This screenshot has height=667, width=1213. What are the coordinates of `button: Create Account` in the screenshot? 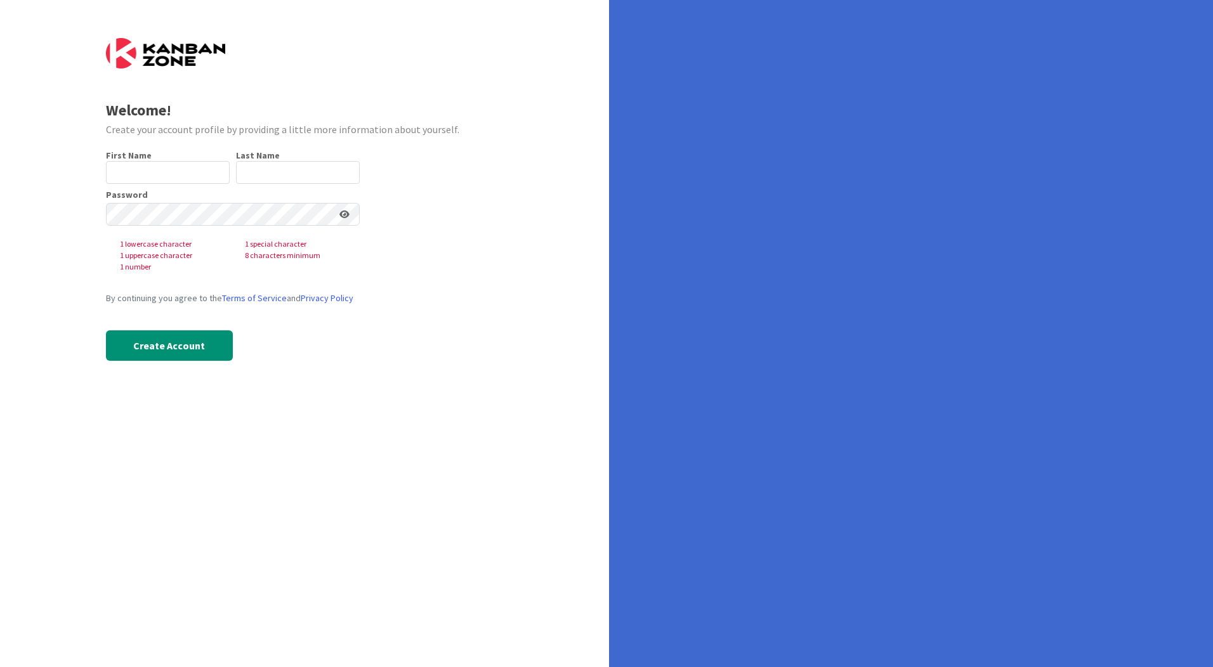 It's located at (169, 346).